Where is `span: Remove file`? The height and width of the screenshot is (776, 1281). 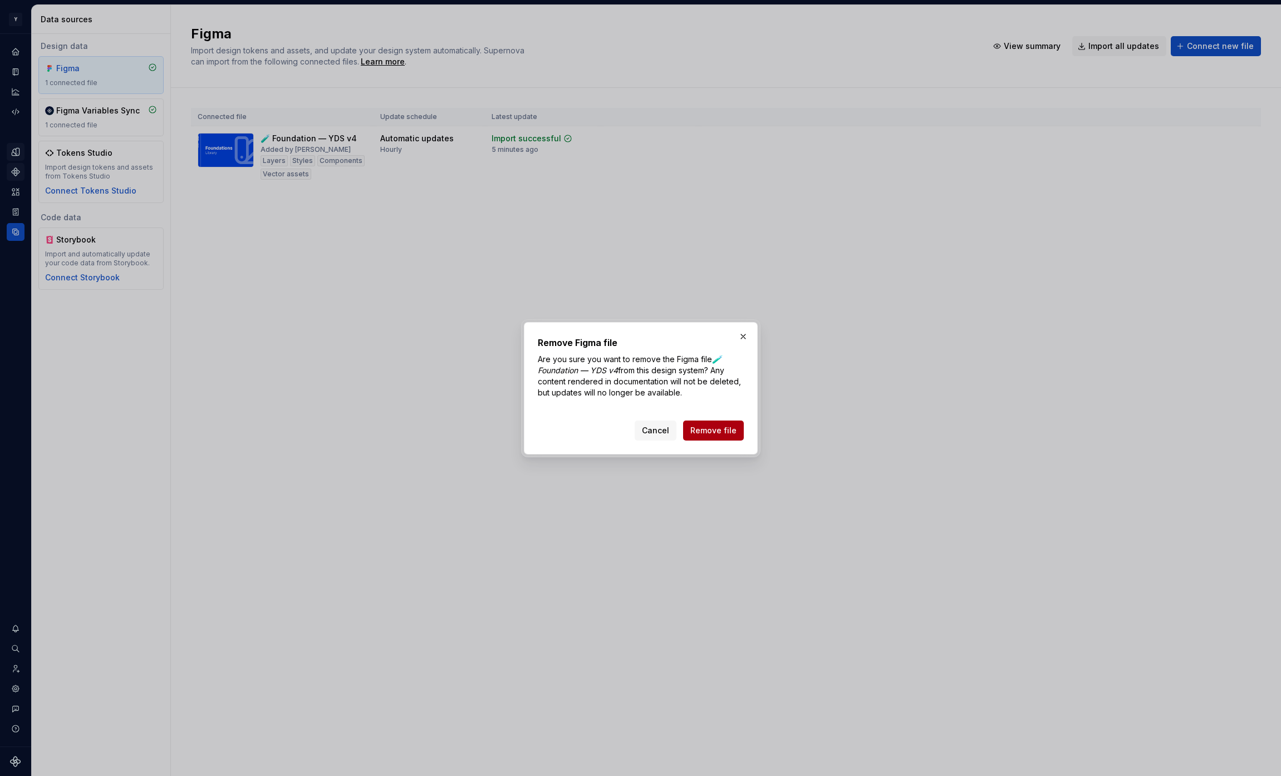
span: Remove file is located at coordinates (713, 431).